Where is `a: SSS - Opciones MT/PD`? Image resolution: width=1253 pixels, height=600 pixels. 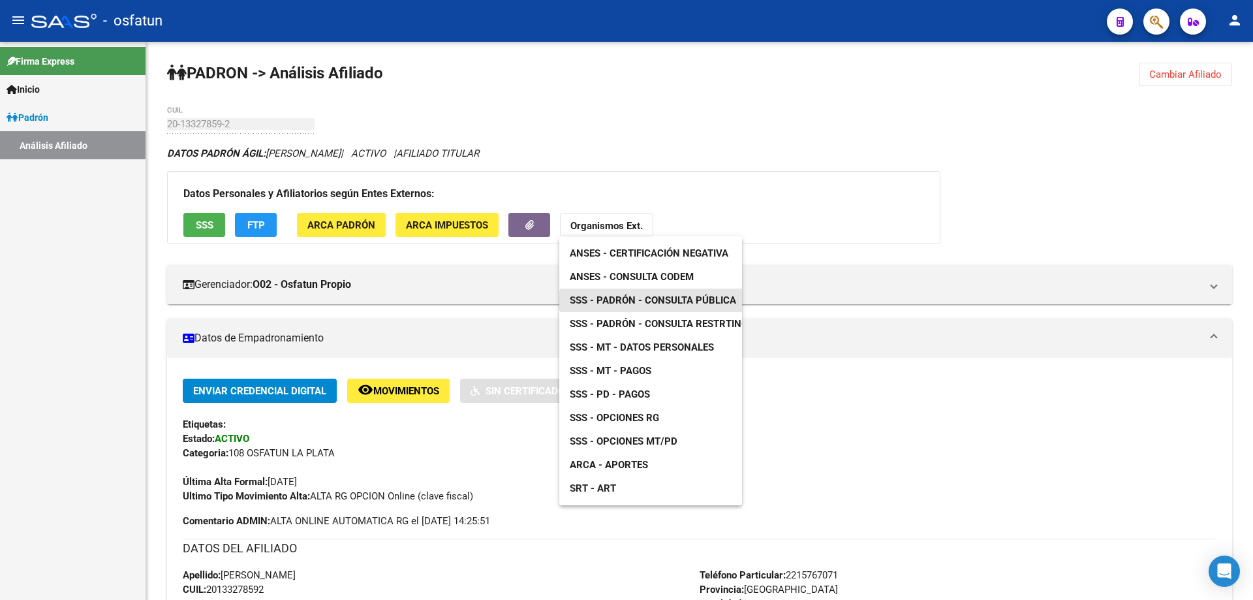
a: SSS - Opciones MT/PD is located at coordinates (623, 441).